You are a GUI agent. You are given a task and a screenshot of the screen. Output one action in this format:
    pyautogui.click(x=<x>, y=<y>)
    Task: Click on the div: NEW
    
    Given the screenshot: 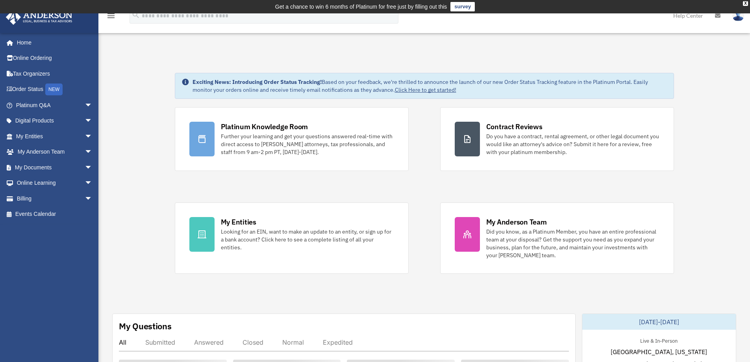 What is the action you would take?
    pyautogui.click(x=54, y=89)
    